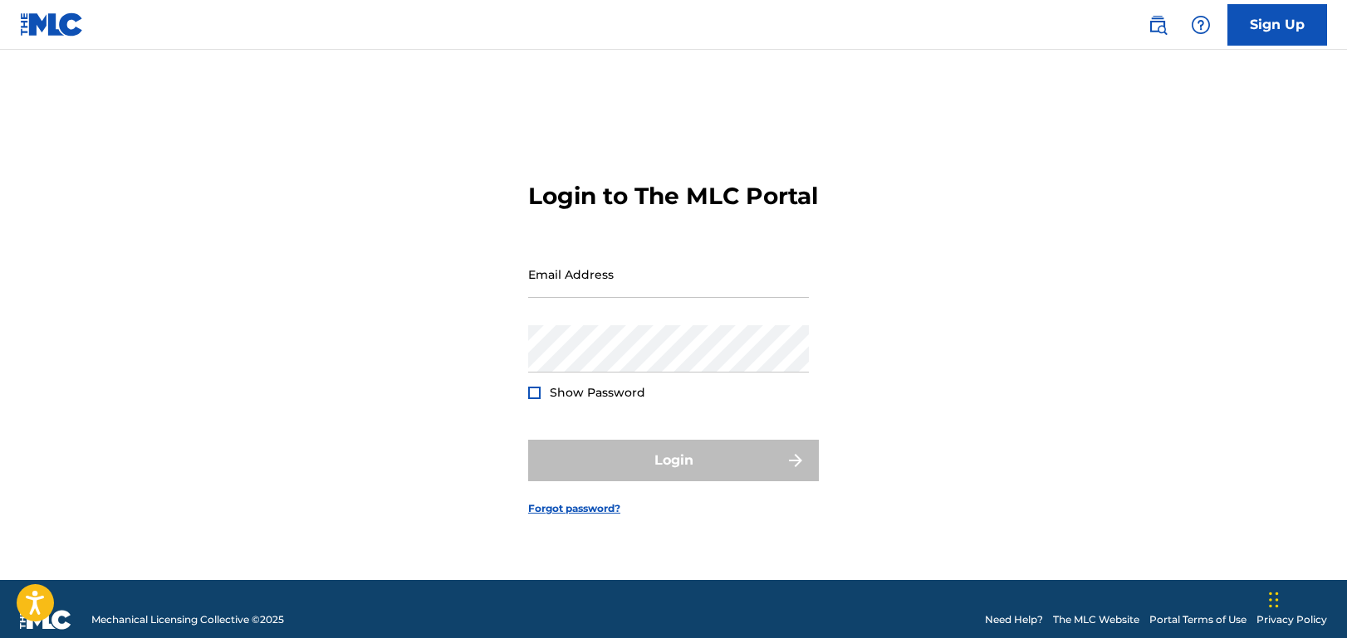 This screenshot has height=638, width=1347. Describe the element at coordinates (1201, 25) in the screenshot. I see `div: Help` at that location.